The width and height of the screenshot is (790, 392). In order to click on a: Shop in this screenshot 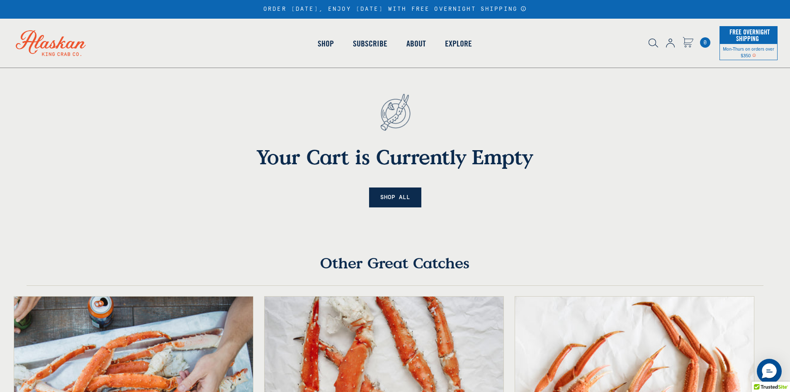, I will do `click(326, 44)`.